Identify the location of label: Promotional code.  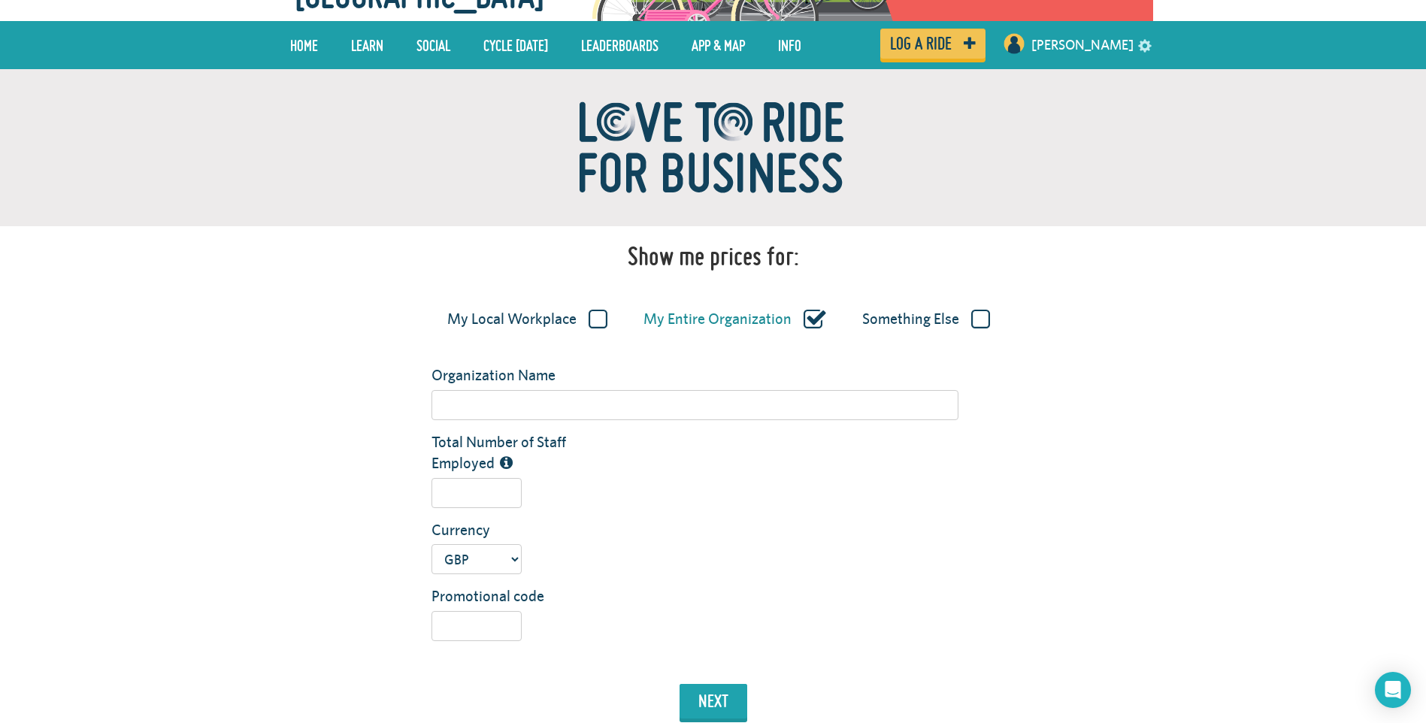
(512, 596).